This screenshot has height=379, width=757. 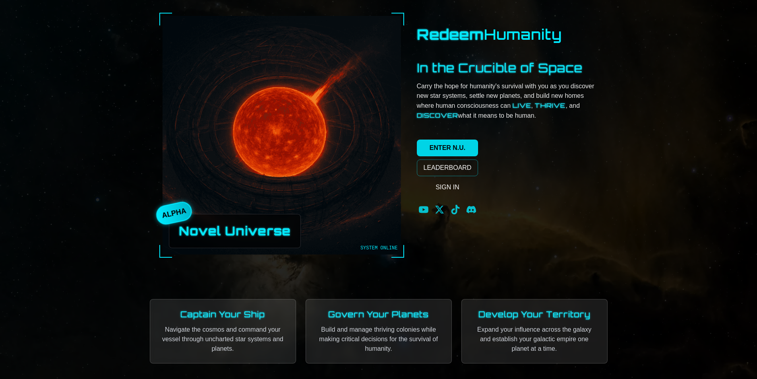 I want to click on span: Redeem, so click(x=450, y=34).